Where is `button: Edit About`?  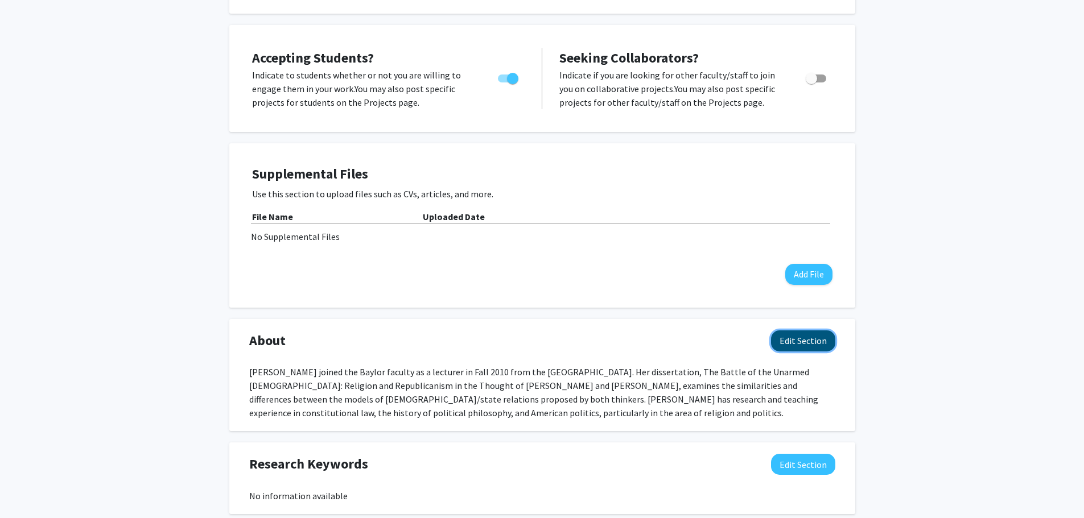 button: Edit About is located at coordinates (803, 341).